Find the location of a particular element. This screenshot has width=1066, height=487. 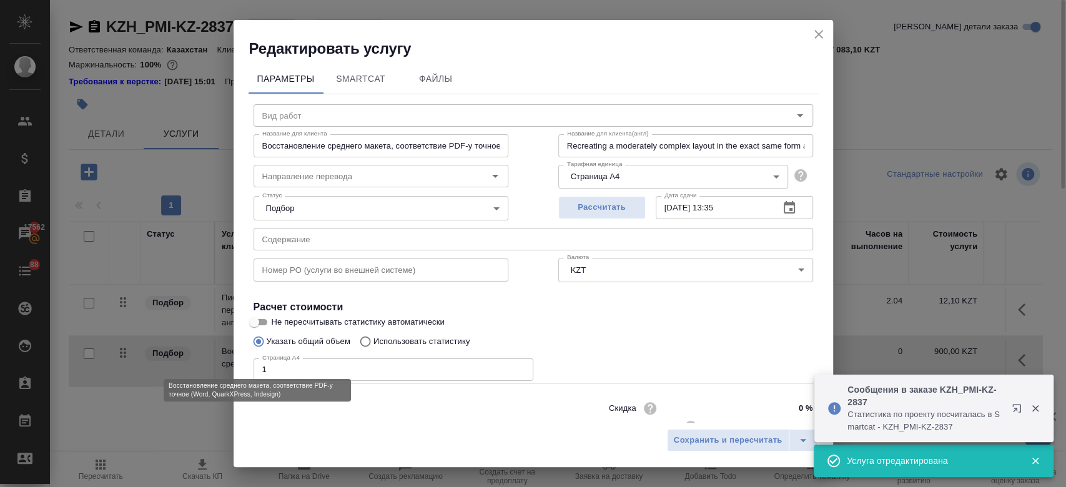

div: split button is located at coordinates (742, 440).